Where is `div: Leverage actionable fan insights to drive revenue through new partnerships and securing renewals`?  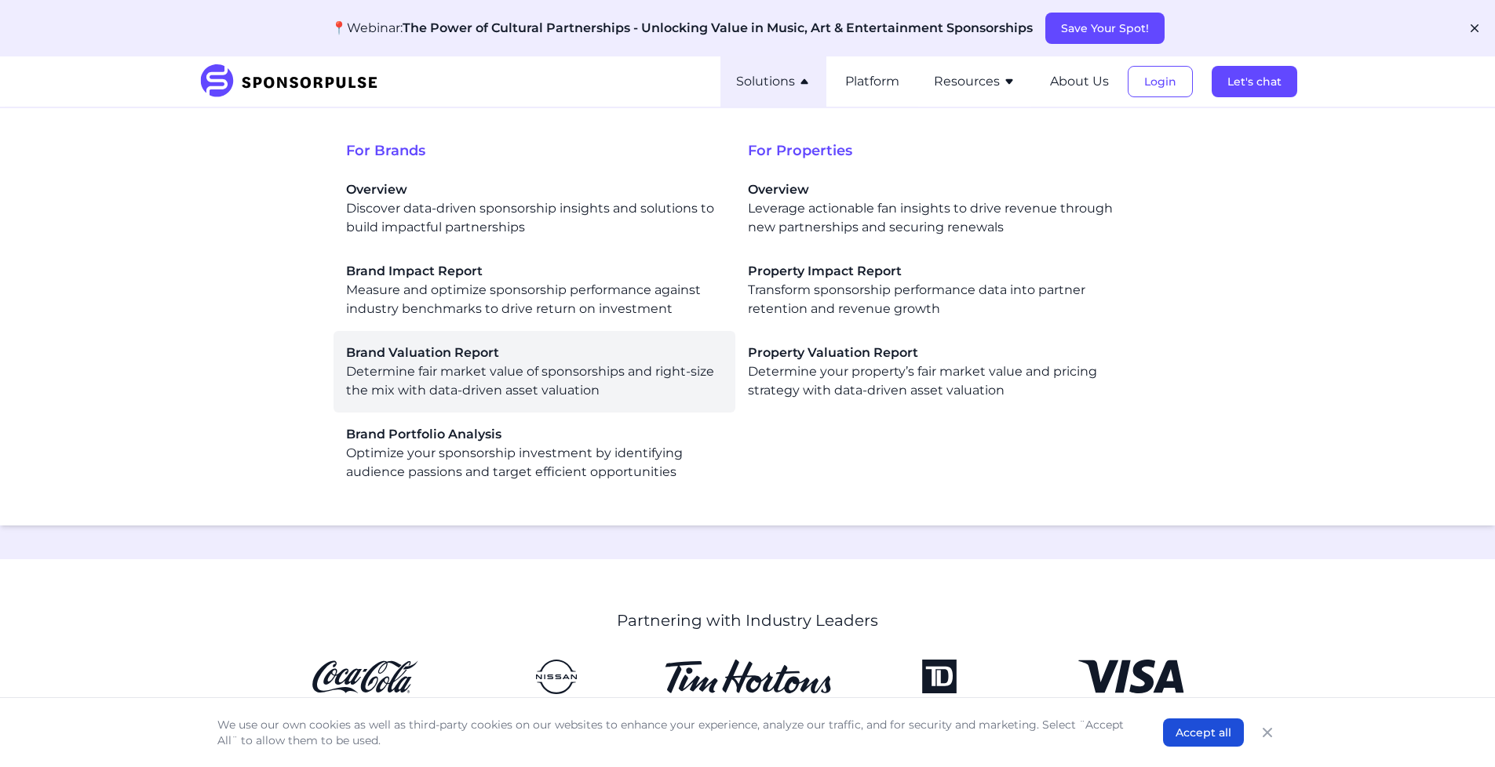 div: Leverage actionable fan insights to drive revenue through new partnerships and securing renewals is located at coordinates (936, 209).